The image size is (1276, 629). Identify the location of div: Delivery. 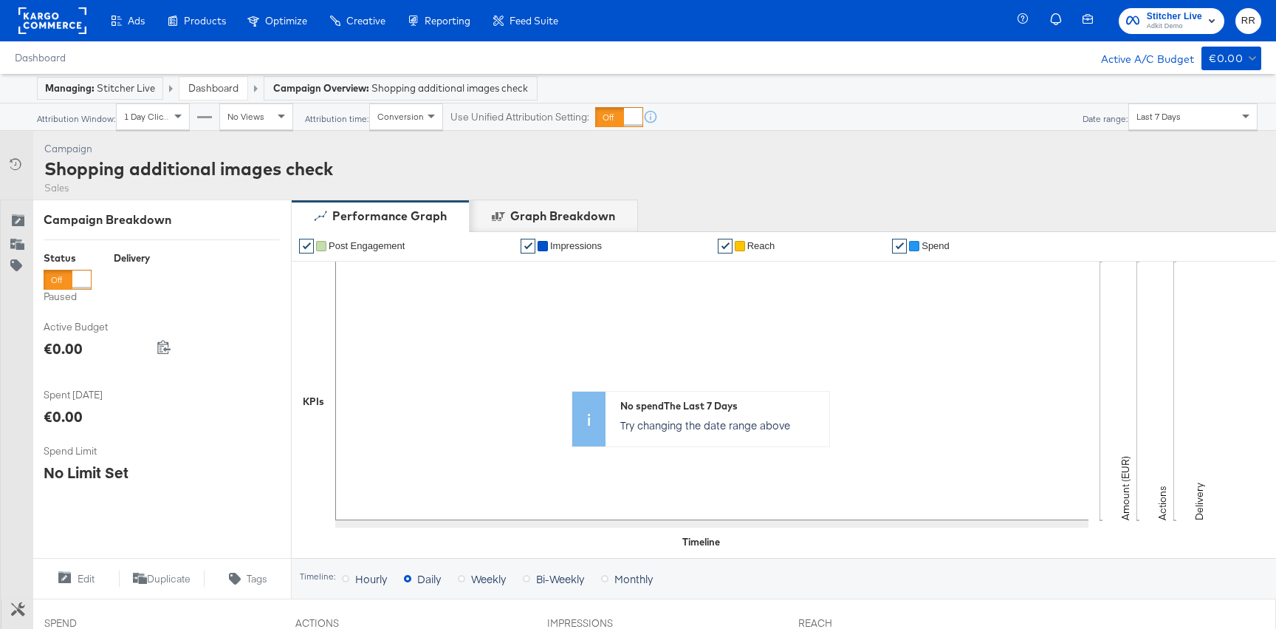
(131, 258).